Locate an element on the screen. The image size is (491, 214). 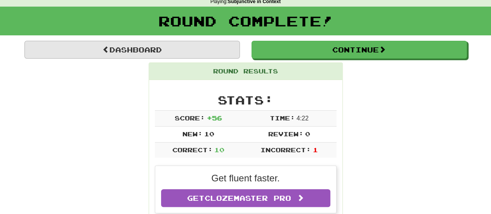
span: New: is located at coordinates (192, 133).